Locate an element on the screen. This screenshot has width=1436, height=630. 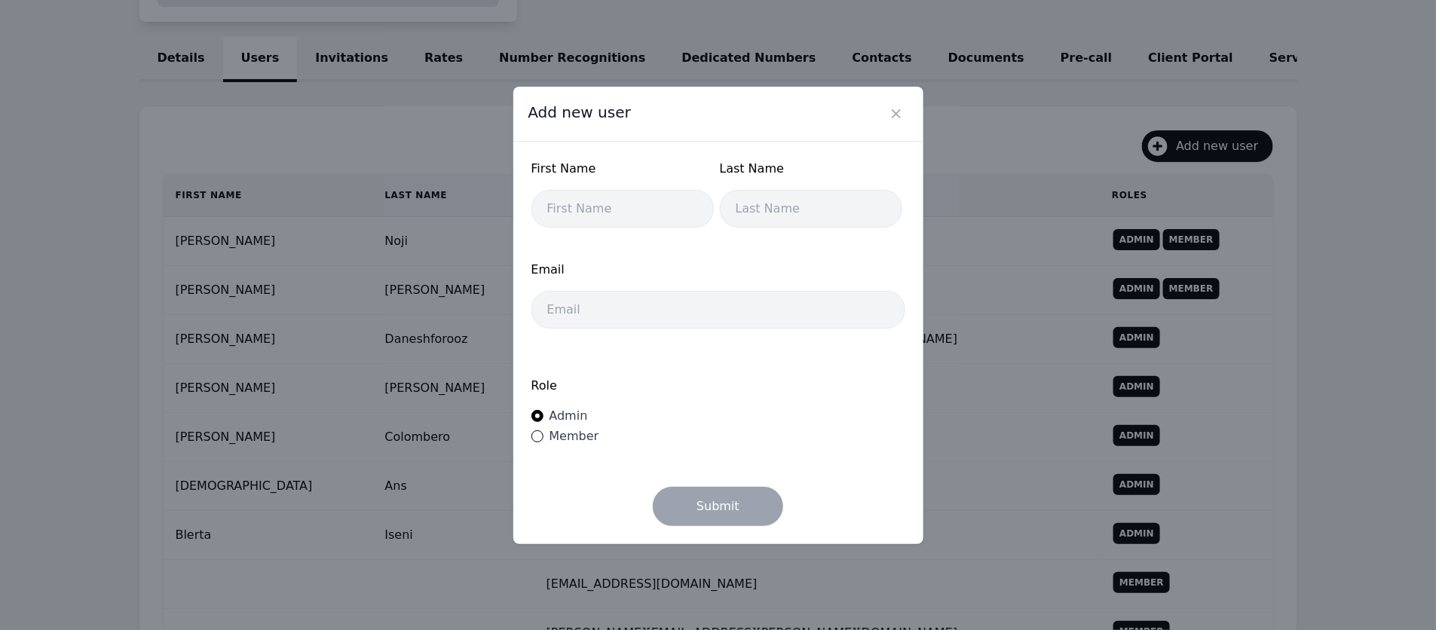
input: Admin is located at coordinates (537, 416).